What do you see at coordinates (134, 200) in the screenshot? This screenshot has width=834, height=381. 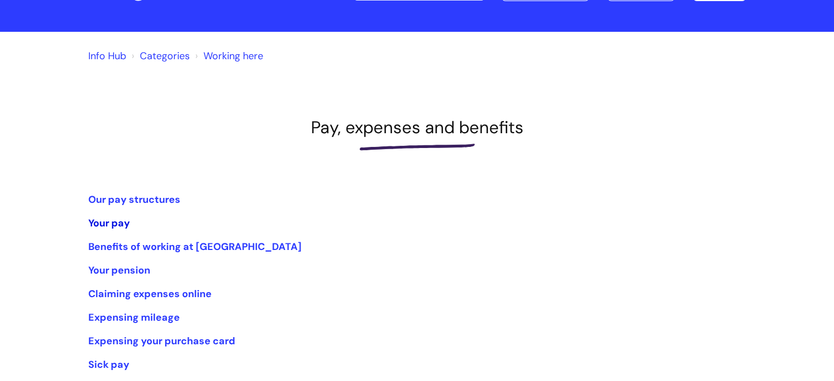 I see `a: Our pay structures` at bounding box center [134, 200].